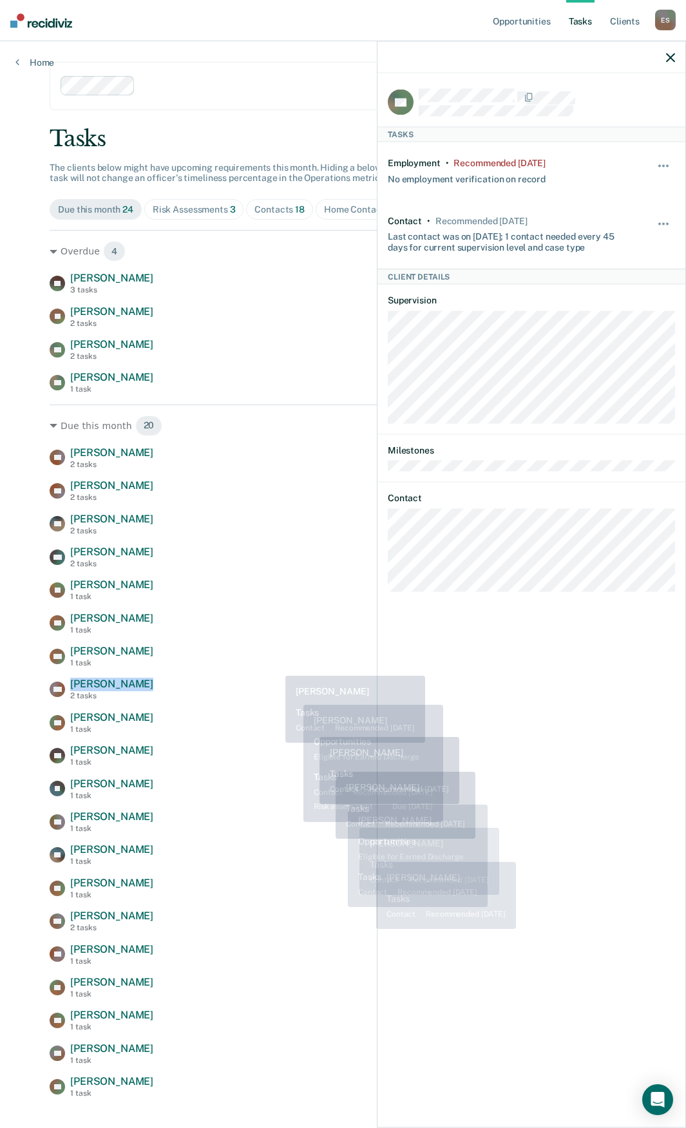 This screenshot has width=686, height=1128. Describe the element at coordinates (531, 277) in the screenshot. I see `div: Client Details` at that location.